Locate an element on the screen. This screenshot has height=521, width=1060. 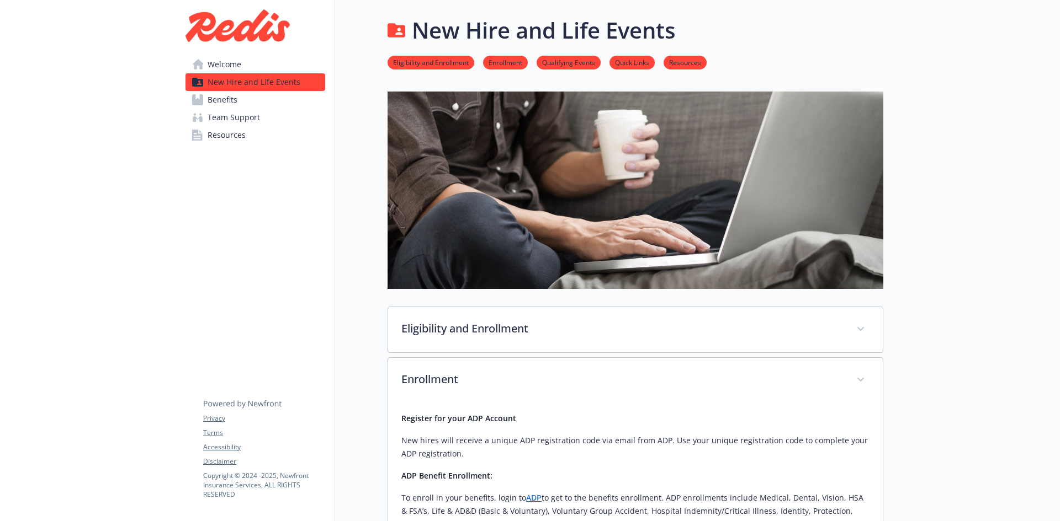
a: Qualifying Events is located at coordinates (568, 62).